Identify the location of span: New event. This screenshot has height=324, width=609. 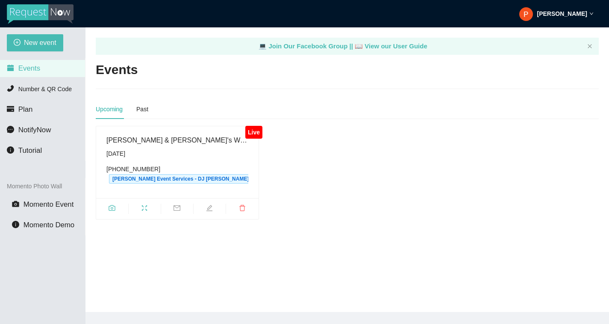
(40, 42).